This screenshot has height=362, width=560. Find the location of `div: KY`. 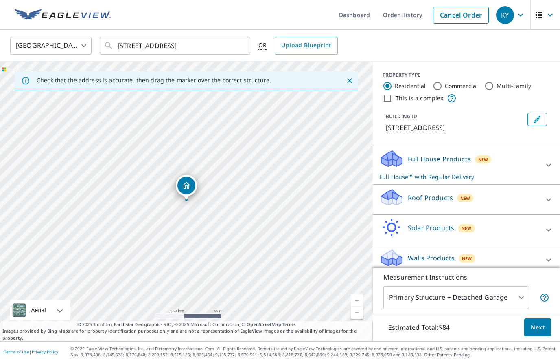

div: KY is located at coordinates (505, 15).